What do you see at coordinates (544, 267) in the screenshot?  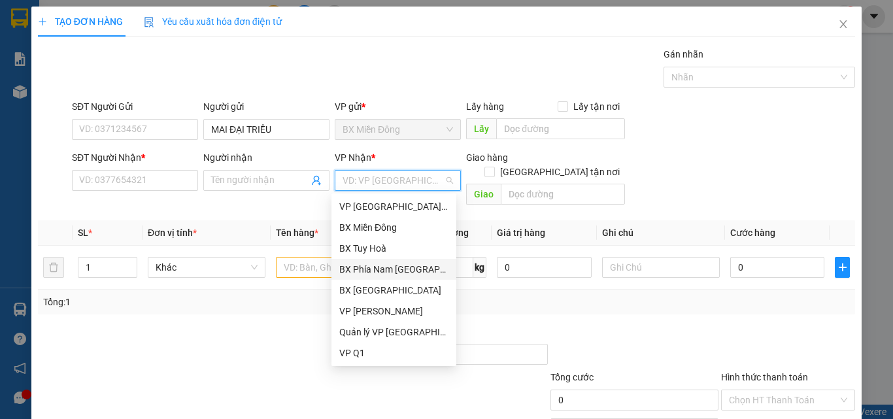 I see `input: 0` at bounding box center [544, 267].